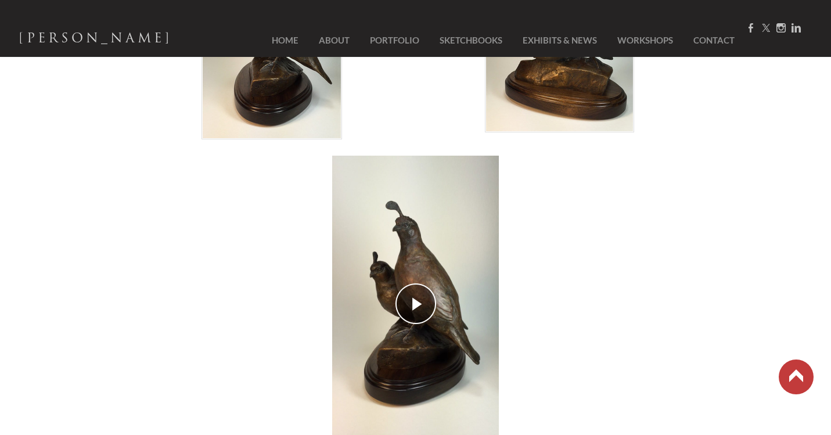 The image size is (831, 435). Describe the element at coordinates (766, 28) in the screenshot. I see `a: Twitter` at that location.